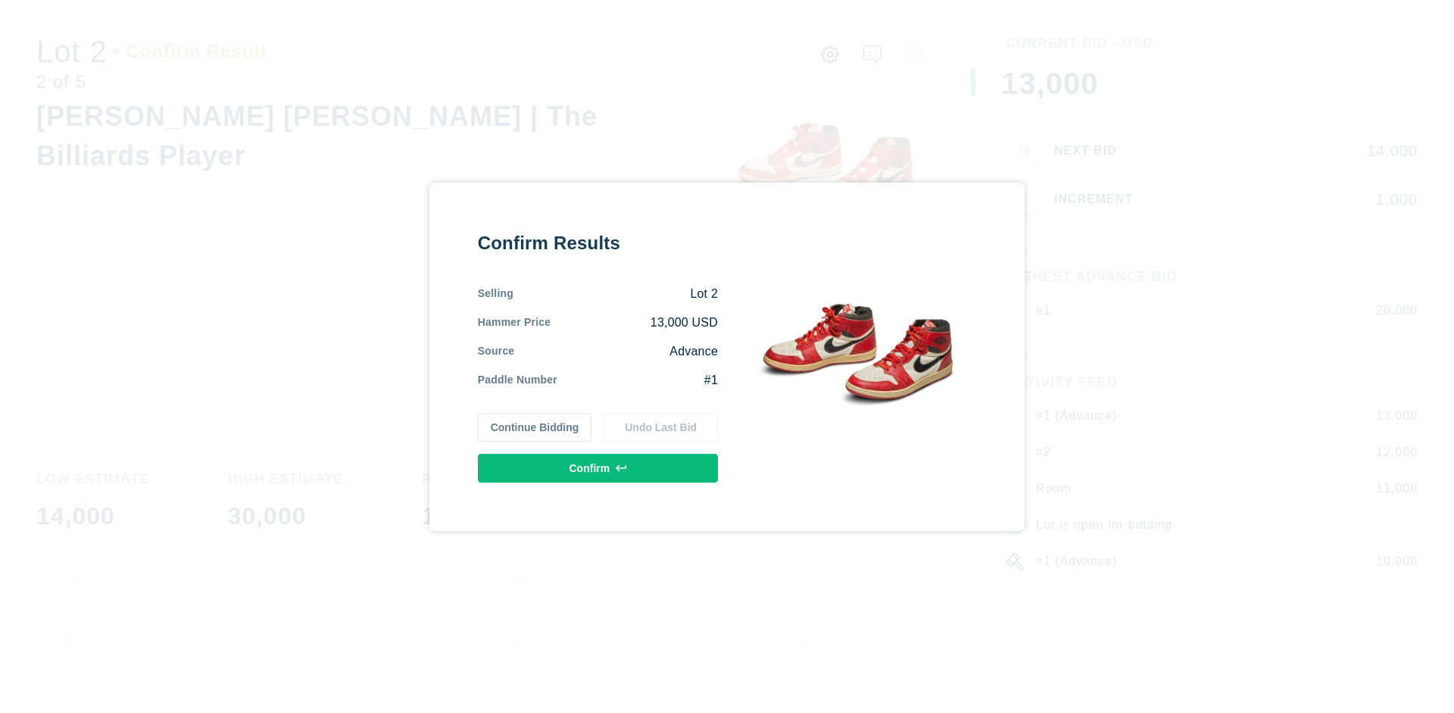 The image size is (1454, 713). I want to click on button: Confirm, so click(598, 468).